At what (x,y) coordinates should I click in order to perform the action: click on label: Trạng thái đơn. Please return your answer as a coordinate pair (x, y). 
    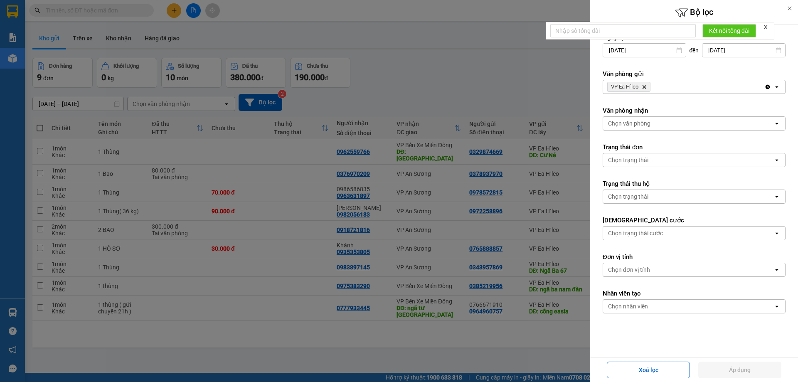
    Looking at the image, I should click on (694, 147).